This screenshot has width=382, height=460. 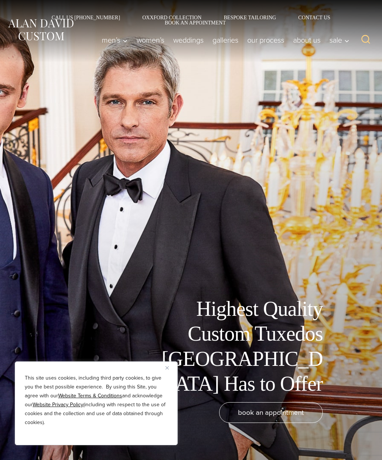 What do you see at coordinates (150, 40) in the screenshot?
I see `a: Women’s` at bounding box center [150, 40].